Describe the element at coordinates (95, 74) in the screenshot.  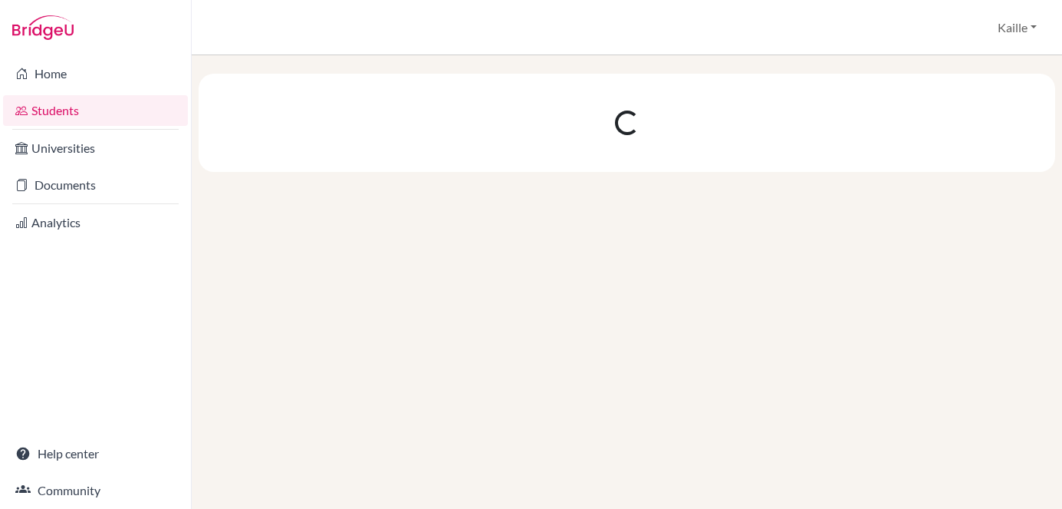
I see `a: Home` at that location.